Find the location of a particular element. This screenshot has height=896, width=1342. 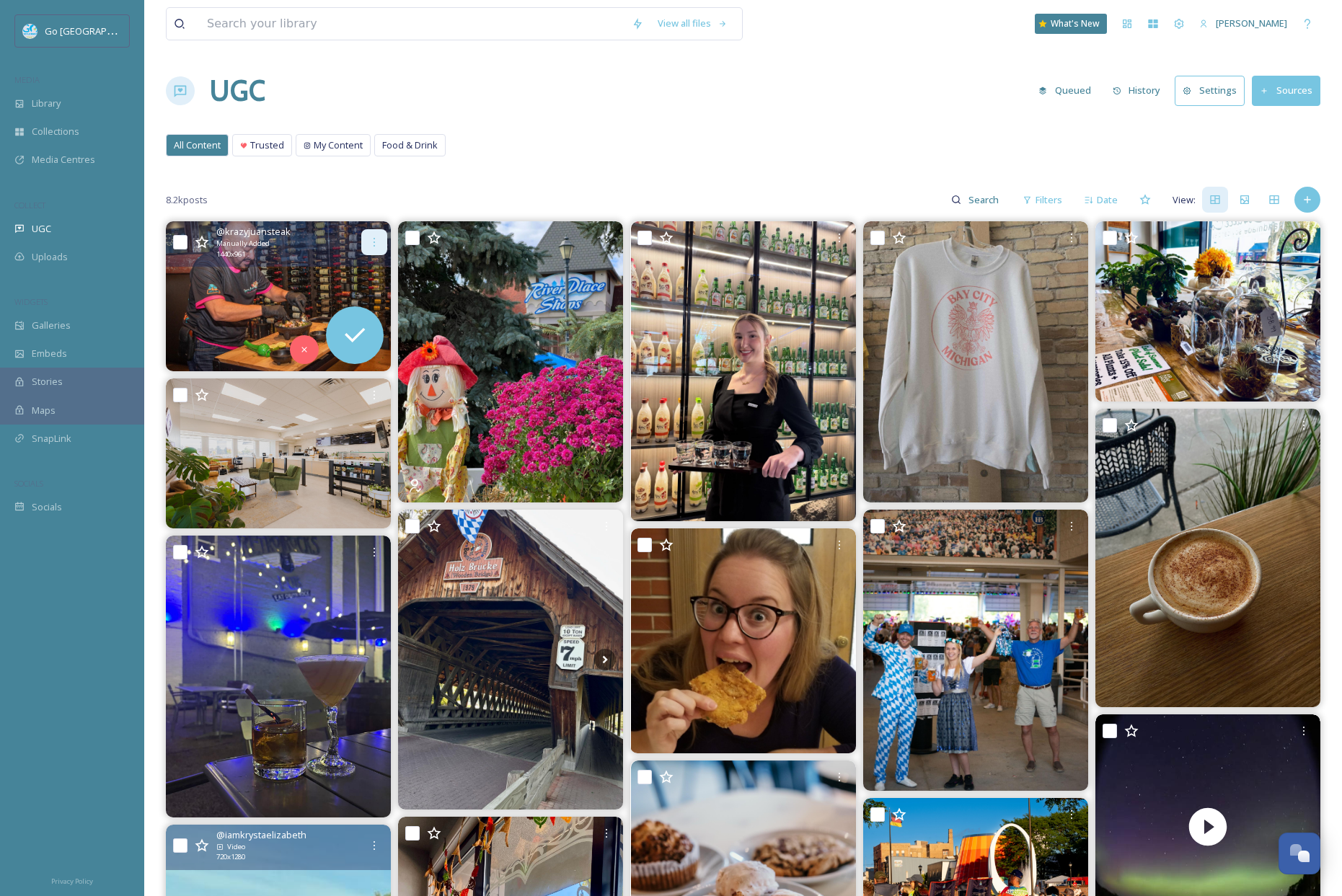

span: Stories is located at coordinates (47, 381).